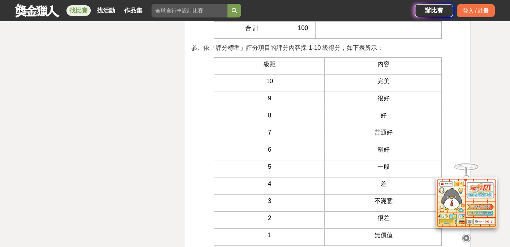 The image size is (510, 247). What do you see at coordinates (383, 235) in the screenshot?
I see `span: 無價值` at bounding box center [383, 235].